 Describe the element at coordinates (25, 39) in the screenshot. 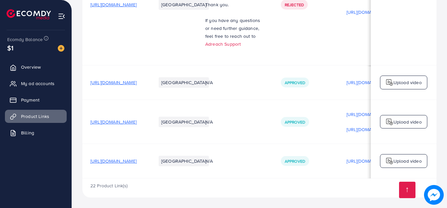

I see `span: Ecomdy Balance` at that location.